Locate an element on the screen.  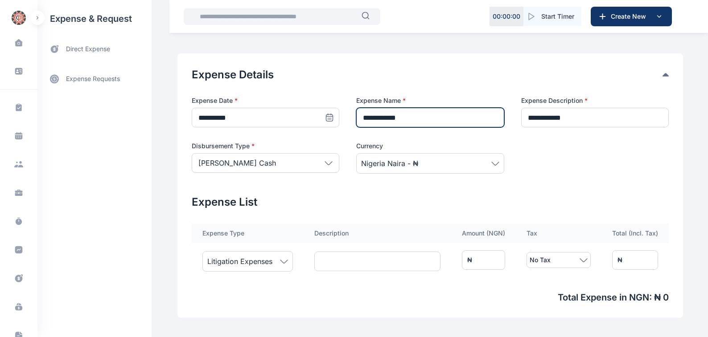
span: direct expense is located at coordinates (88, 49).